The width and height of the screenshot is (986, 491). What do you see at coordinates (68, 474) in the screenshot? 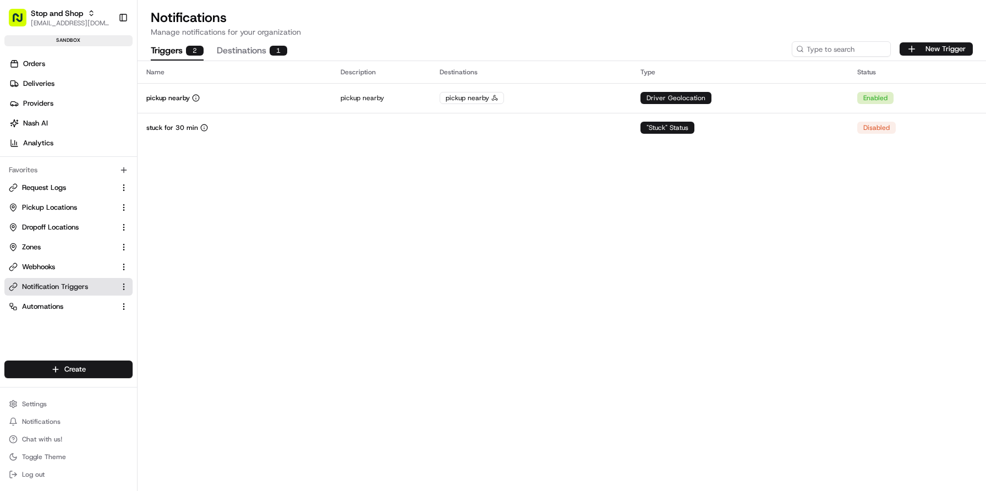
I see `button: Log out` at bounding box center [68, 474].